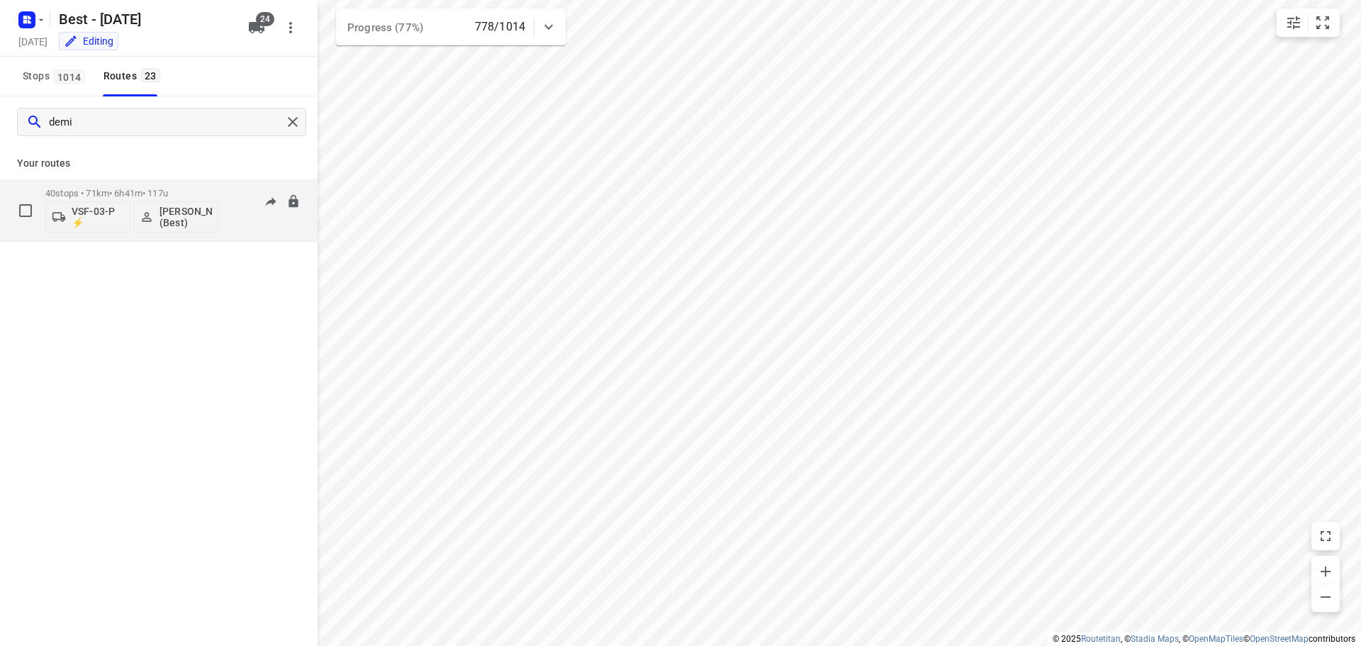  What do you see at coordinates (271, 202) in the screenshot?
I see `button: Send to driver` at bounding box center [271, 202].